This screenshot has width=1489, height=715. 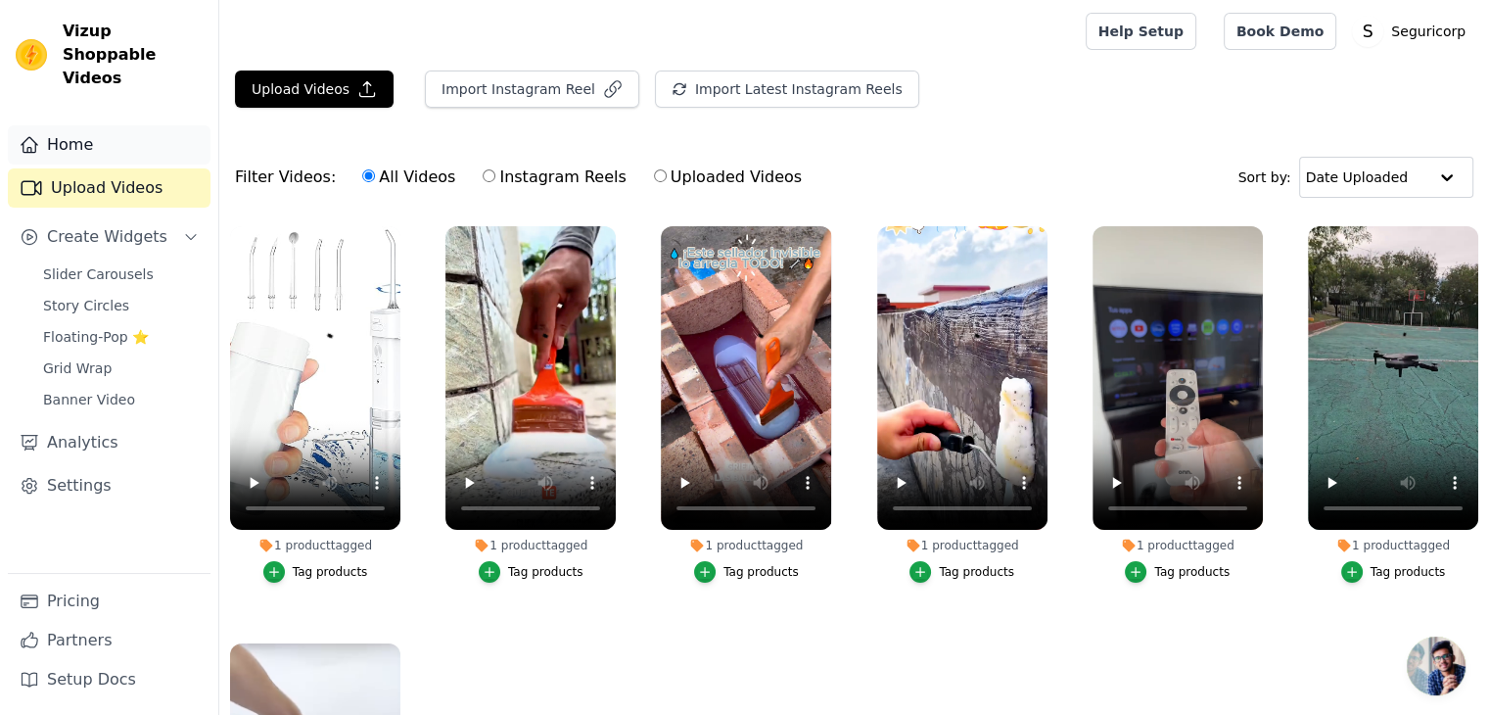 I want to click on a: Analytics, so click(x=109, y=443).